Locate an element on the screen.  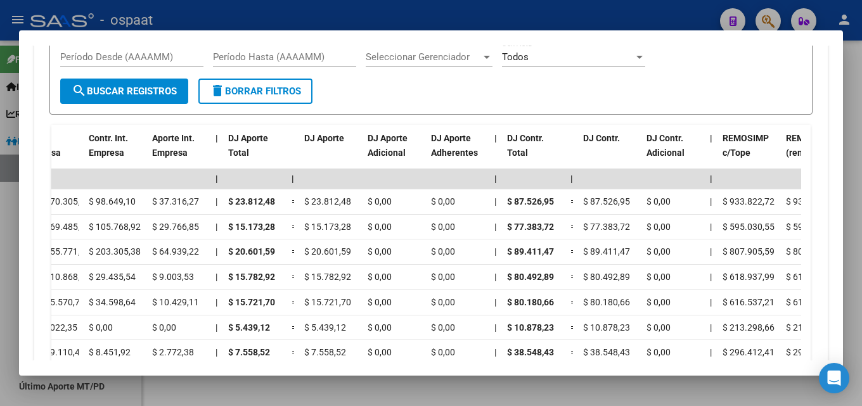
span: REMOSIMP c/Tope is located at coordinates (746, 145).